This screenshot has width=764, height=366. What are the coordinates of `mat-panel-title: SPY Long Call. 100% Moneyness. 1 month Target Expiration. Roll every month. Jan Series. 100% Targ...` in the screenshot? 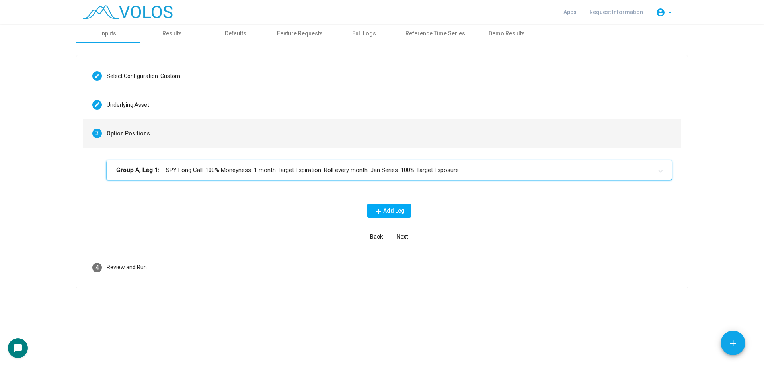 It's located at (385, 170).